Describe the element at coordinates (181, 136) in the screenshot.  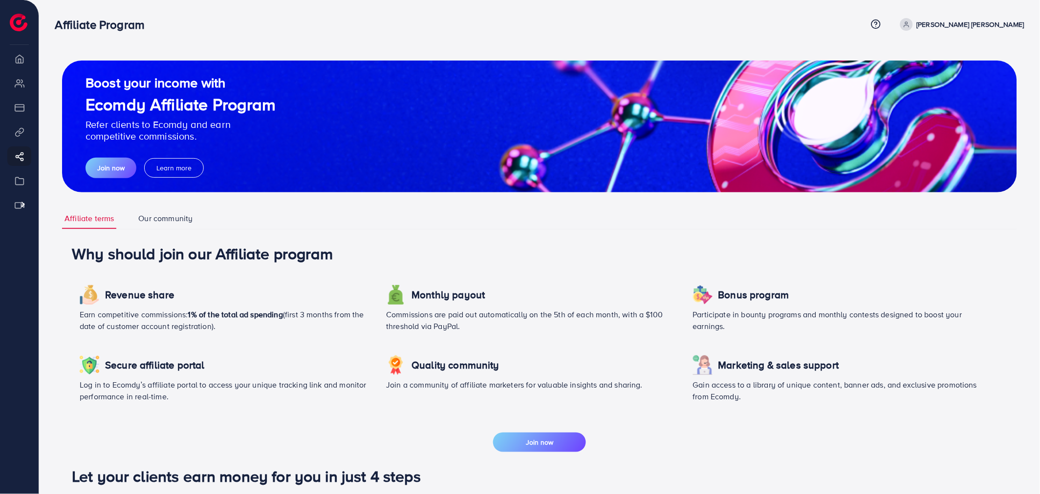
I see `p: competitive commissions.` at that location.